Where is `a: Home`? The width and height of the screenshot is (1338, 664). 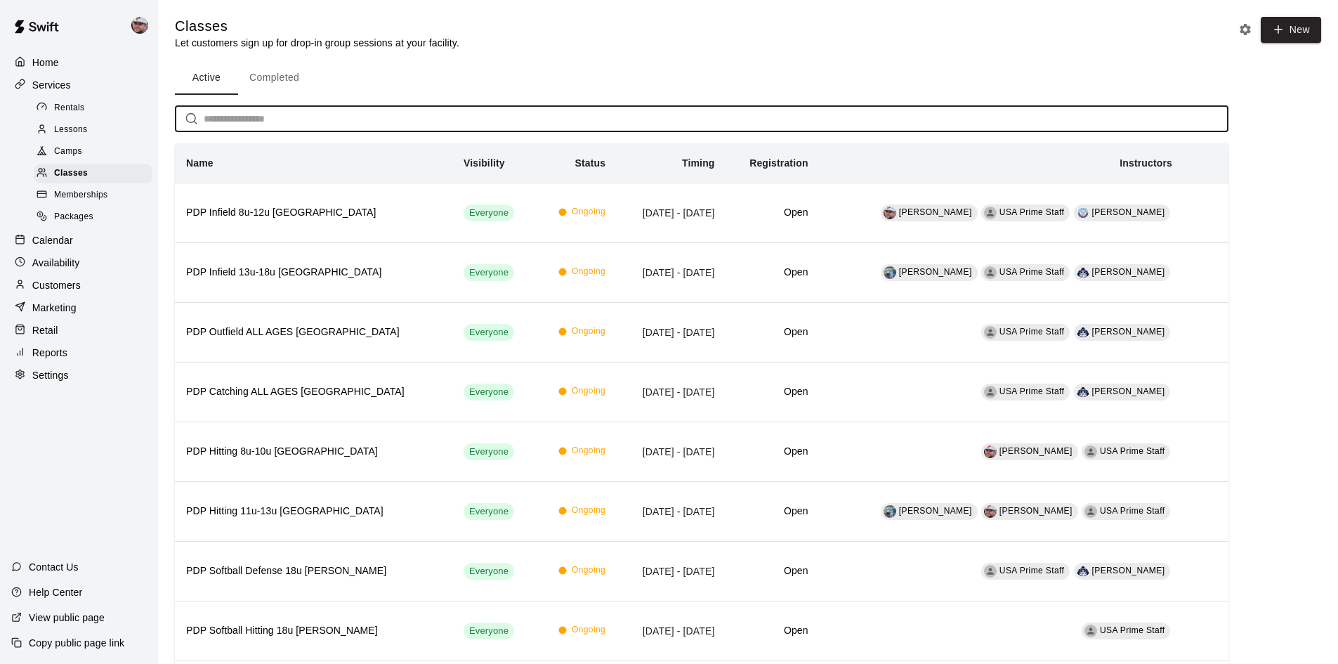
a: Home is located at coordinates (79, 63).